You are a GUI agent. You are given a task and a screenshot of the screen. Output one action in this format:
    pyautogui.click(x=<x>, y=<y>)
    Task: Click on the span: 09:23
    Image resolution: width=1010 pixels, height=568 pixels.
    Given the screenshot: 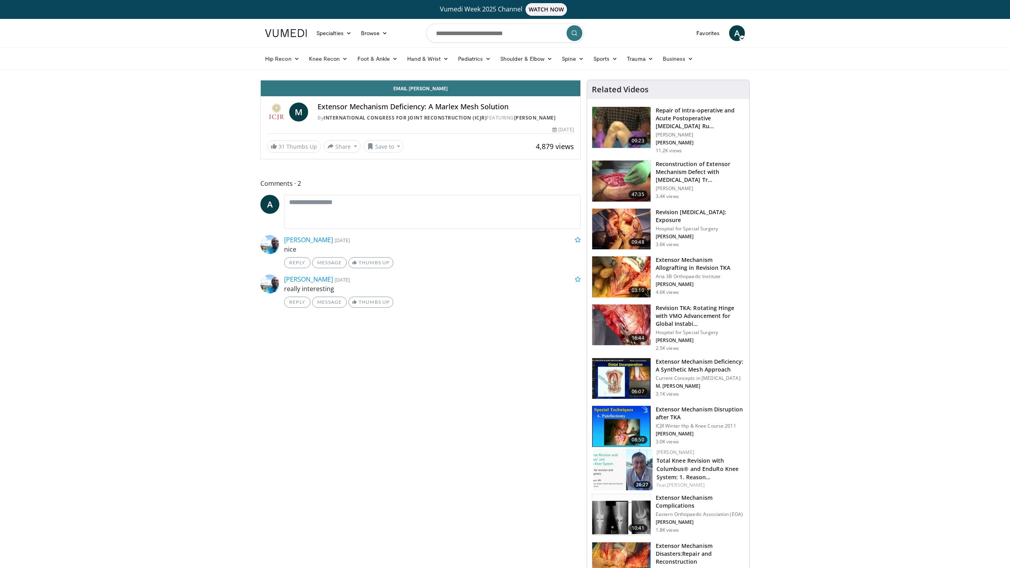 What is the action you would take?
    pyautogui.click(x=638, y=141)
    